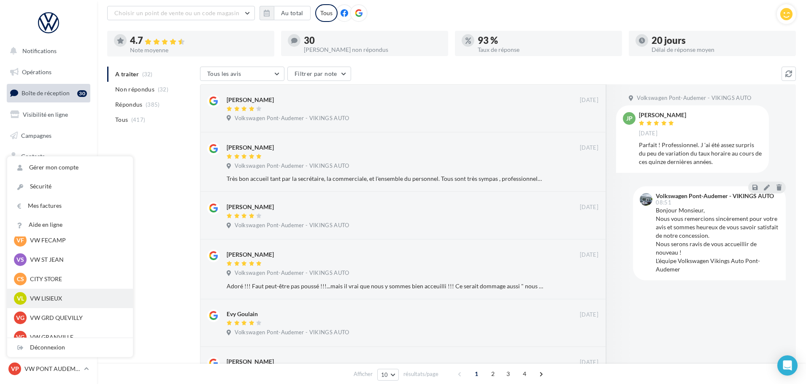 This screenshot has width=806, height=384. What do you see at coordinates (70, 206) in the screenshot?
I see `a: Mes factures` at bounding box center [70, 206].